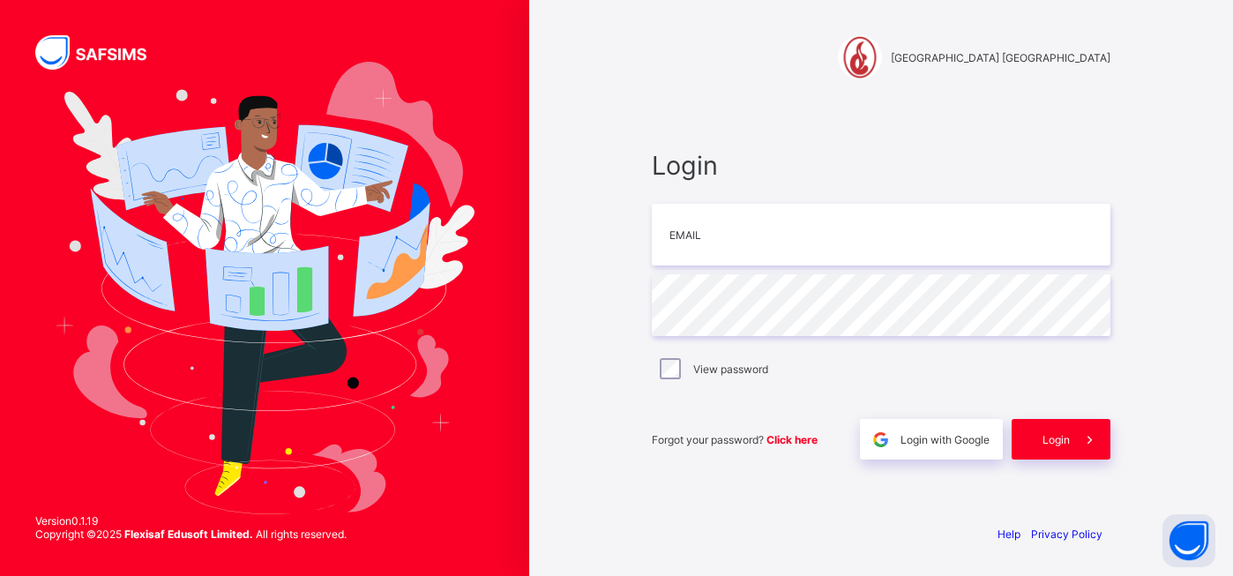 Image resolution: width=1233 pixels, height=576 pixels. I want to click on span: Version 0.1.19, so click(191, 521).